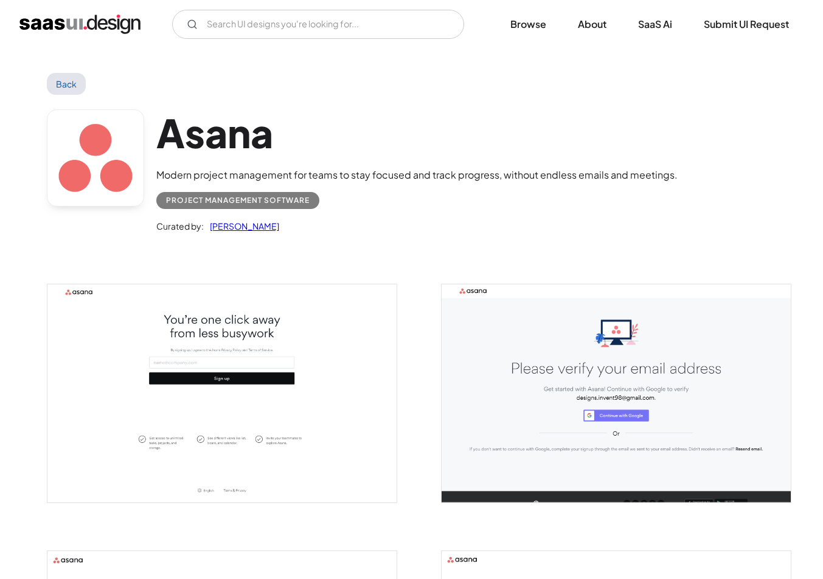 The image size is (823, 579). Describe the element at coordinates (655, 24) in the screenshot. I see `a: SaaS Ai` at that location.